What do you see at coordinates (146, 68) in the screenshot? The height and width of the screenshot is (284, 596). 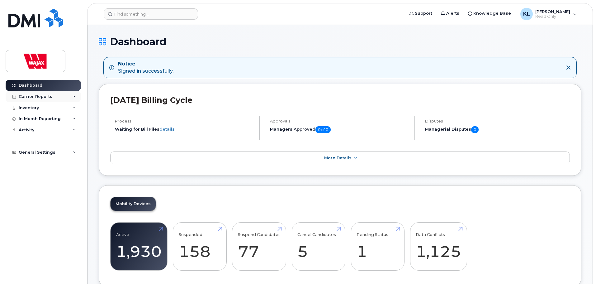 I see `div: Signed in successfully.` at bounding box center [146, 68].